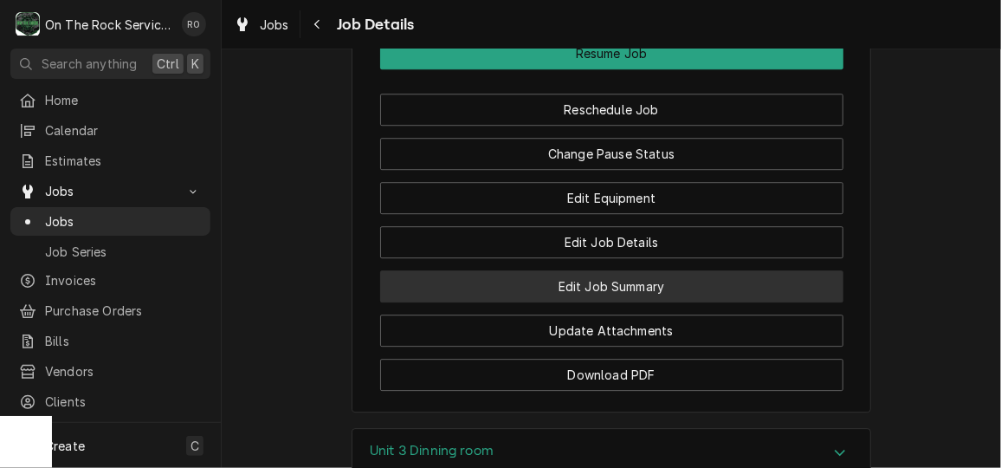 Image resolution: width=1001 pixels, height=468 pixels. Describe the element at coordinates (611, 109) in the screenshot. I see `button: Reschedule Job` at that location.